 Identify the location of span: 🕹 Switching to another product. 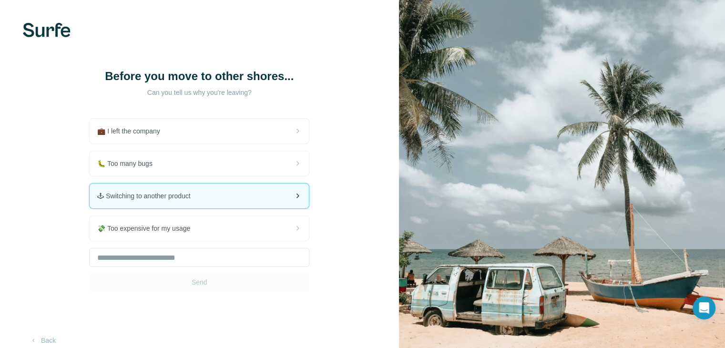
(147, 196).